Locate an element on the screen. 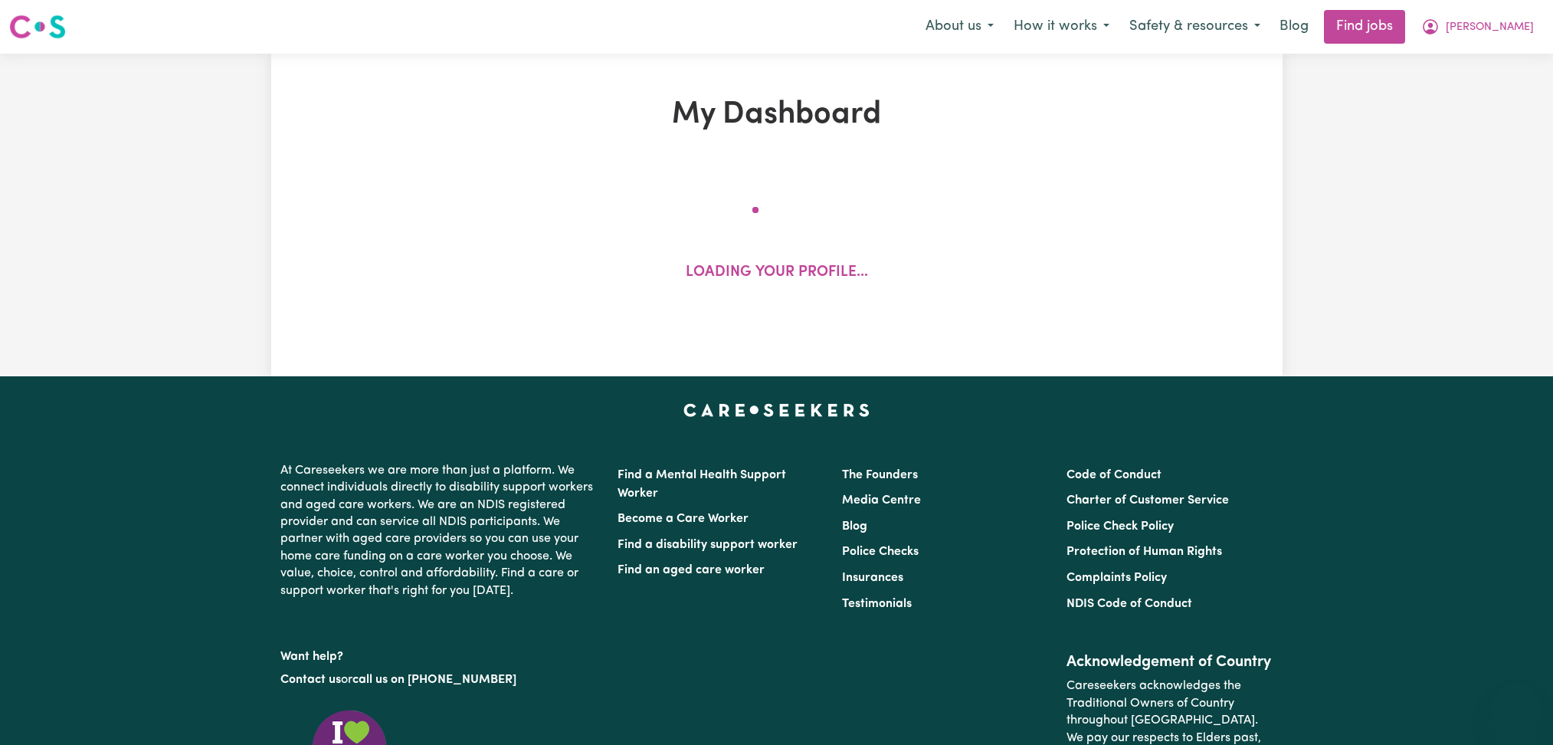  h1: My Dashboard is located at coordinates (777, 115).